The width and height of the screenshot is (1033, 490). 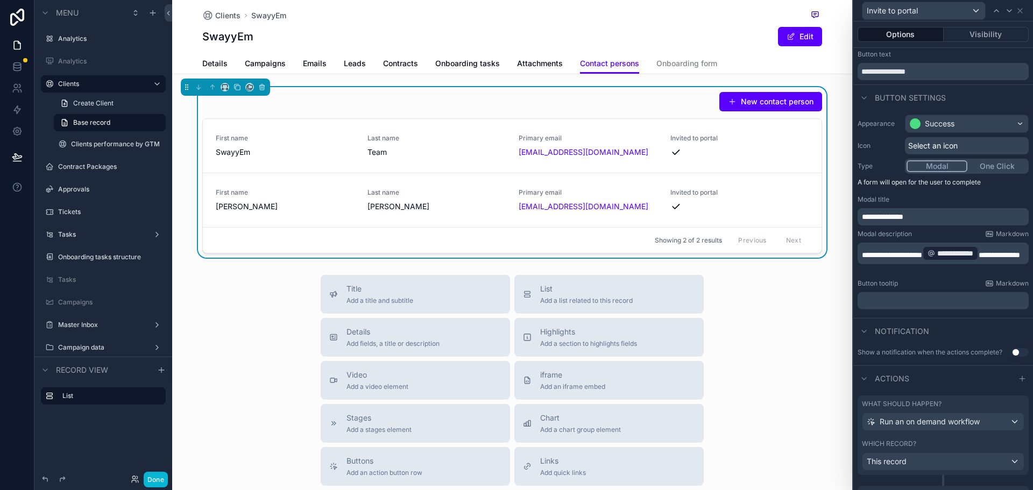 What do you see at coordinates (415, 294) in the screenshot?
I see `button: TitleAdd a title and subtitle` at bounding box center [415, 294].